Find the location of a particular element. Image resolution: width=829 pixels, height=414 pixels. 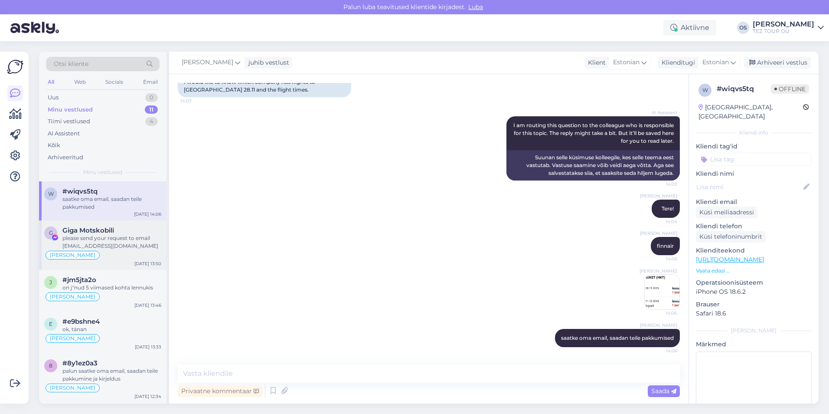

p: Kliendi telefon is located at coordinates (754, 226).